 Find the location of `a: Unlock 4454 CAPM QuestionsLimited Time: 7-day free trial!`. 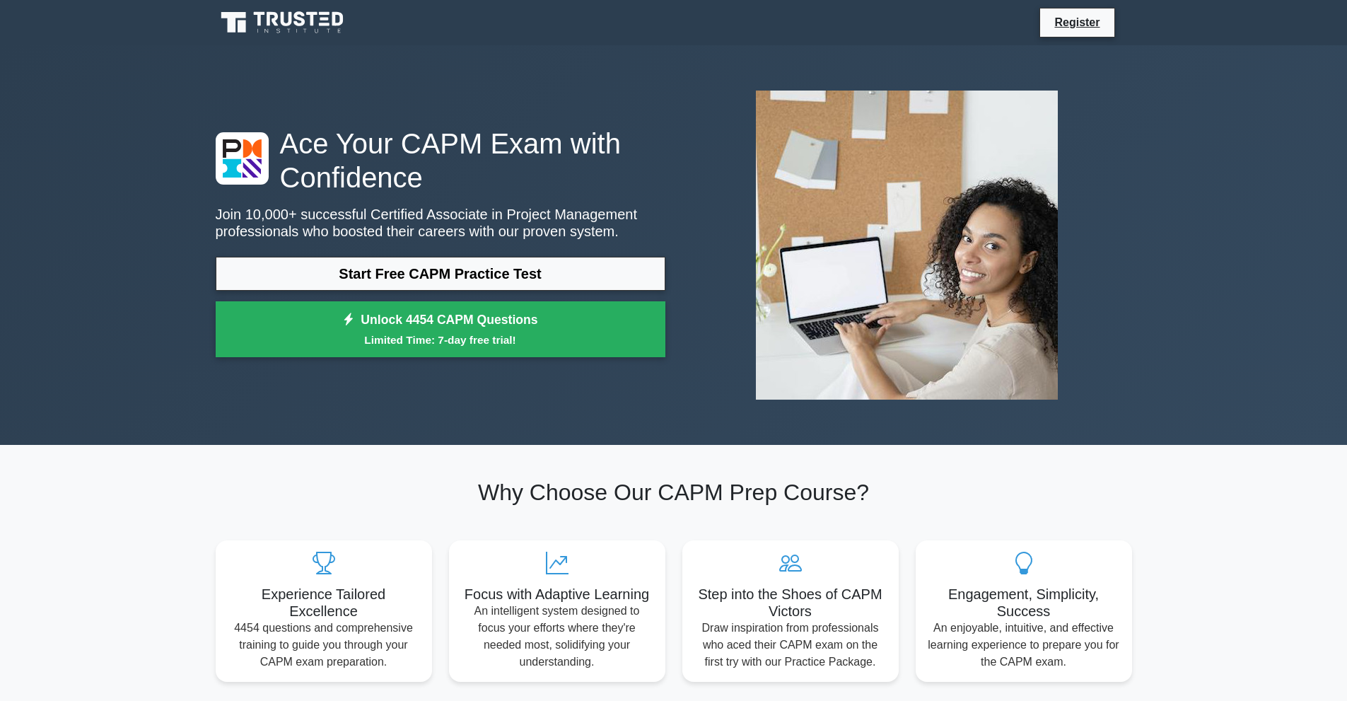

a: Unlock 4454 CAPM QuestionsLimited Time: 7-day free trial! is located at coordinates (441, 330).